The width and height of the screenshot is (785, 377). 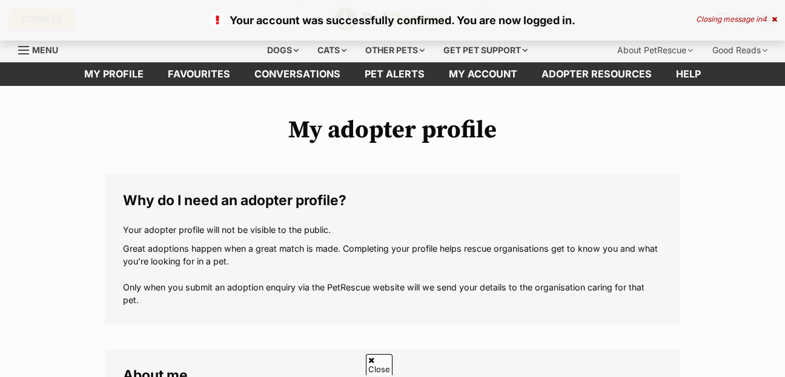 I want to click on p: Your adopter profile will not be visible to the public., so click(x=392, y=230).